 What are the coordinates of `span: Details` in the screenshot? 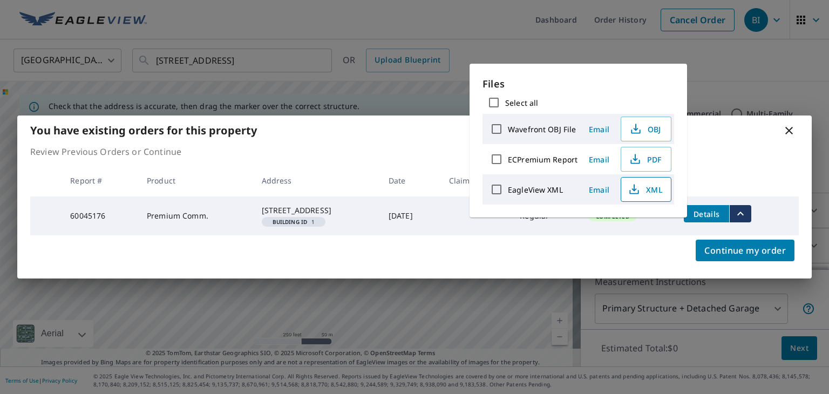 It's located at (707, 214).